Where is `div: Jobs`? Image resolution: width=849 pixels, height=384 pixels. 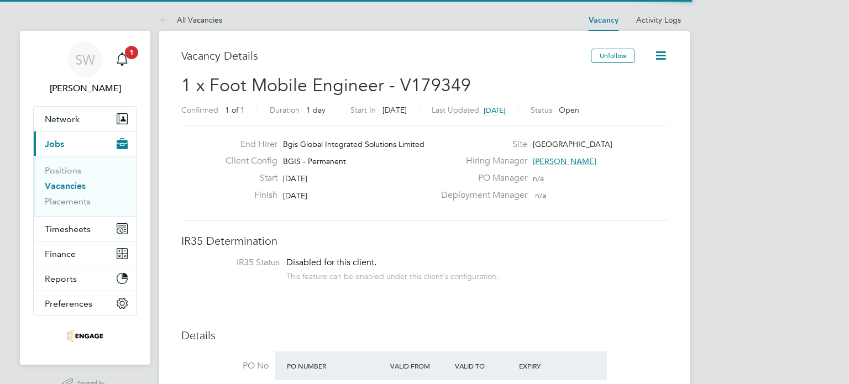
div: Jobs is located at coordinates (85, 186).